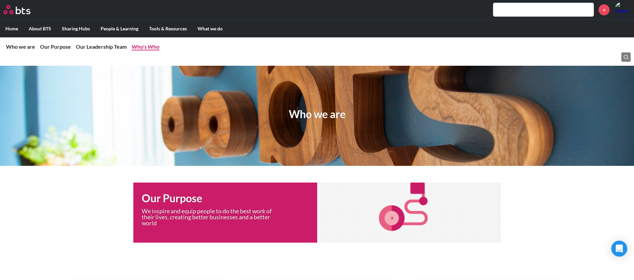  Describe the element at coordinates (212, 217) in the screenshot. I see `p: We inspire and equip people to do the best work of their lives, creating better businesses and a ...` at that location.